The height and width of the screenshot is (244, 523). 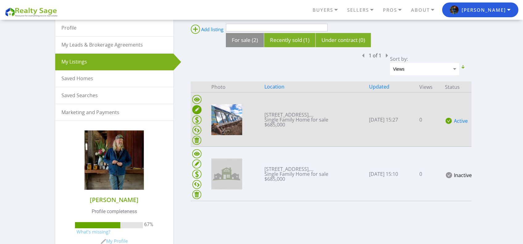 I want to click on span: Add listing, so click(x=212, y=29).